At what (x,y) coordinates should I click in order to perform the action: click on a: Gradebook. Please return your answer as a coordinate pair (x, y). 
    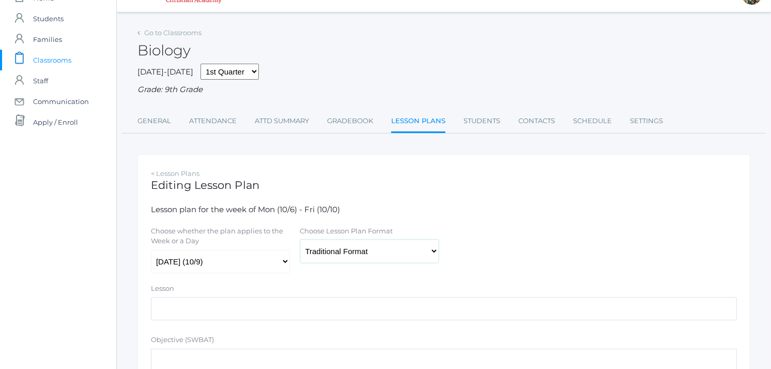
    Looking at the image, I should click on (350, 121).